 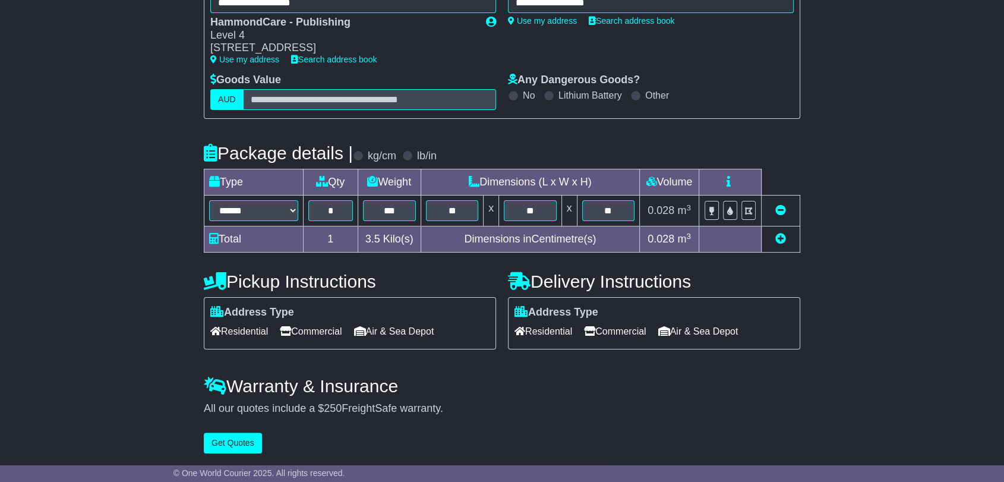 I want to click on label: Goods Value, so click(x=245, y=80).